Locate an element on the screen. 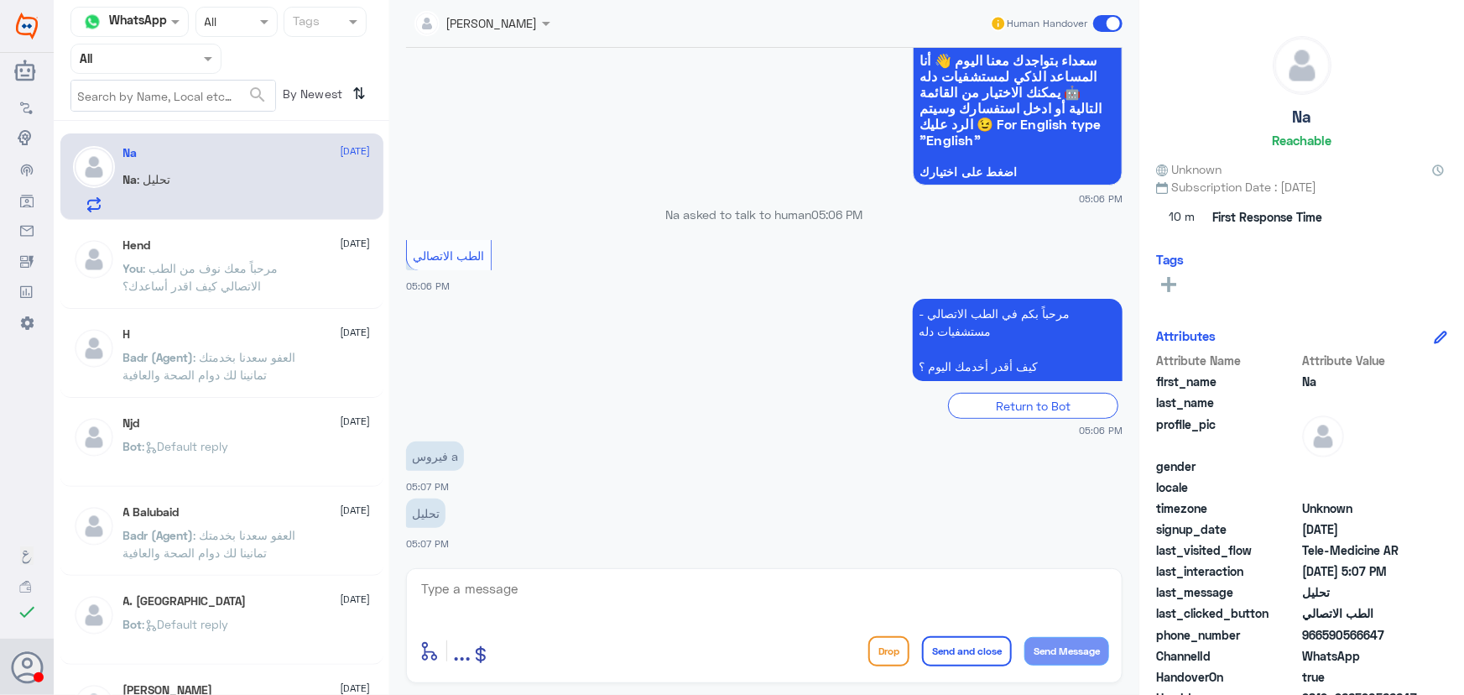 This screenshot has width=1464, height=695. span: HandoverOn is located at coordinates (1228, 676).